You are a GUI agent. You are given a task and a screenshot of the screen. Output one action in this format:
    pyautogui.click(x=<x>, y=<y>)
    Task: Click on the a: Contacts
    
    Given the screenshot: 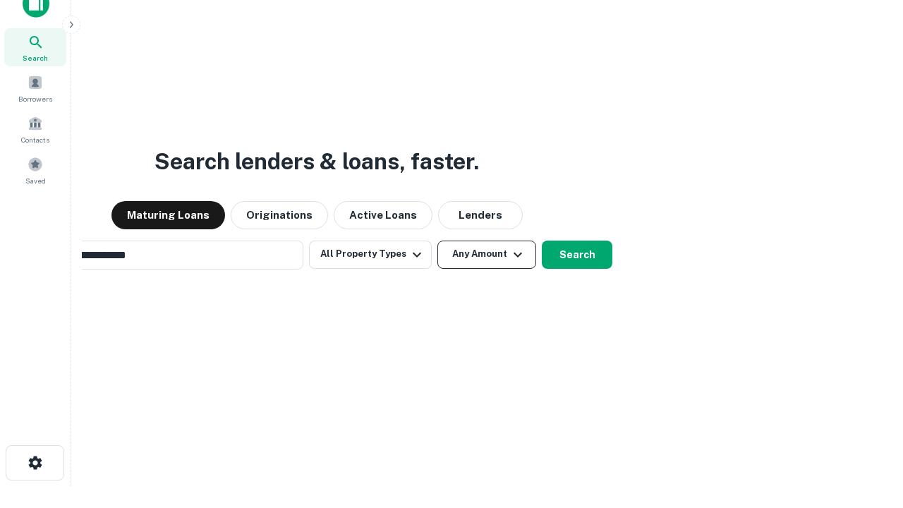 What is the action you would take?
    pyautogui.click(x=35, y=129)
    